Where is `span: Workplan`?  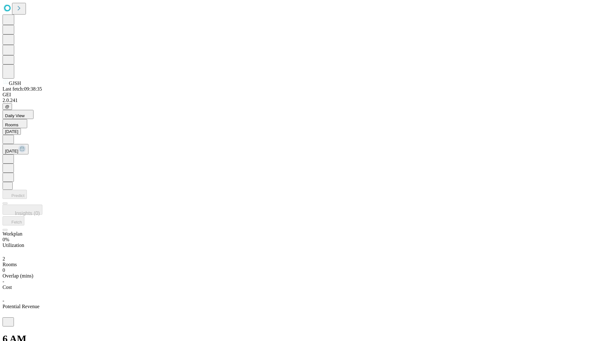 span: Workplan is located at coordinates (12, 234).